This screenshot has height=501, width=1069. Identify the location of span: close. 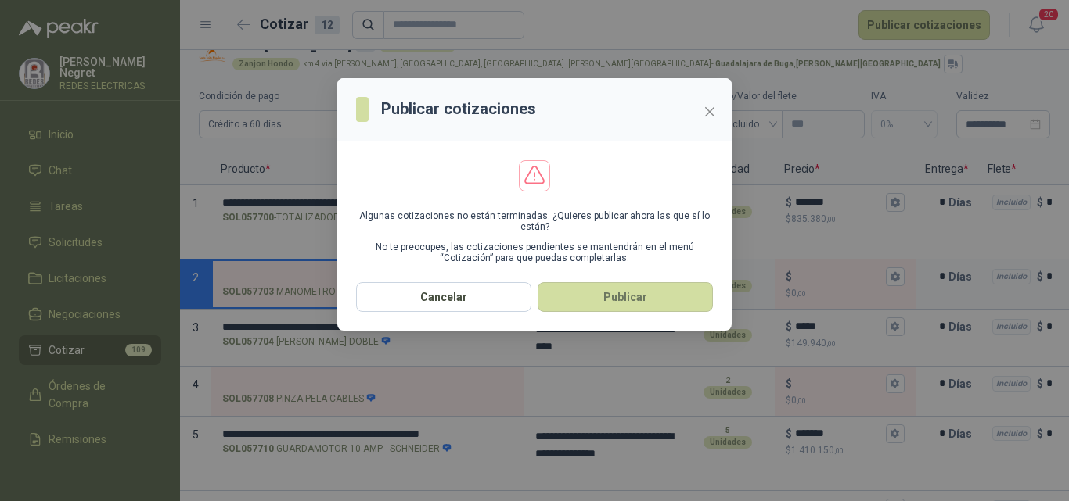
(710, 112).